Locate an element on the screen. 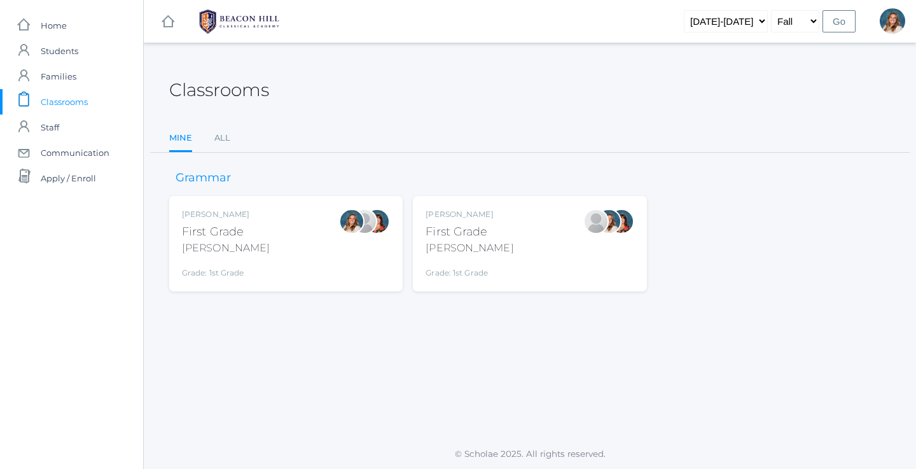 The image size is (916, 469). span: Students is located at coordinates (59, 51).